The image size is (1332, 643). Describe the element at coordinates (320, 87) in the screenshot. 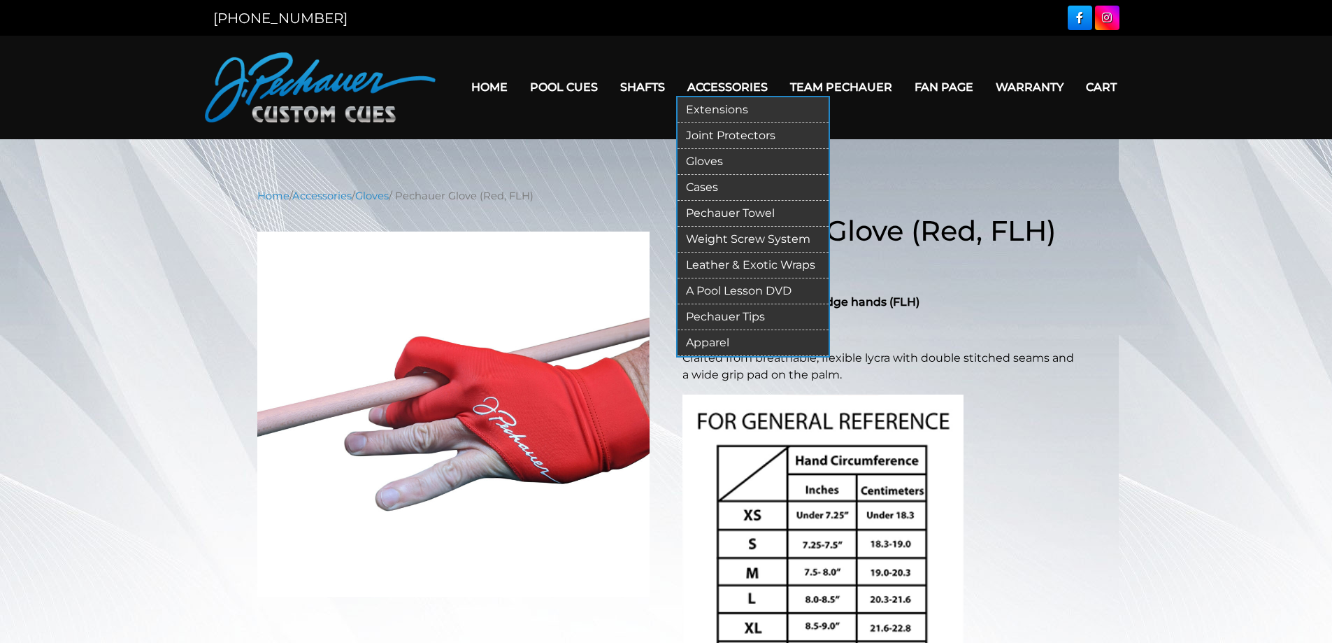

I see `img: Pechauer Custom Cues` at that location.